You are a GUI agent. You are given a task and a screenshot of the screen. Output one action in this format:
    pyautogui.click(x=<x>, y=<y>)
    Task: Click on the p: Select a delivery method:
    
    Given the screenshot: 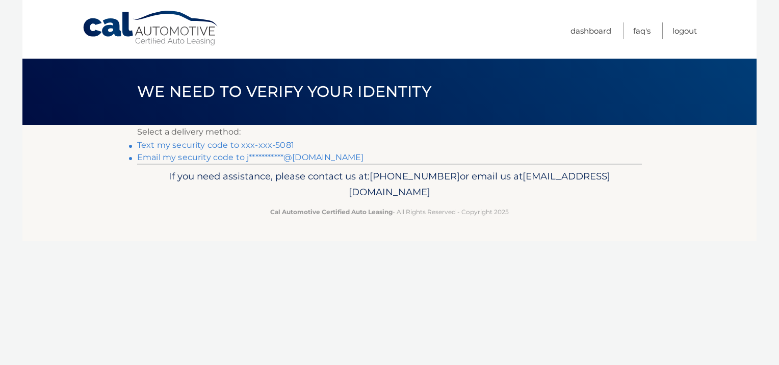 What is the action you would take?
    pyautogui.click(x=390, y=132)
    